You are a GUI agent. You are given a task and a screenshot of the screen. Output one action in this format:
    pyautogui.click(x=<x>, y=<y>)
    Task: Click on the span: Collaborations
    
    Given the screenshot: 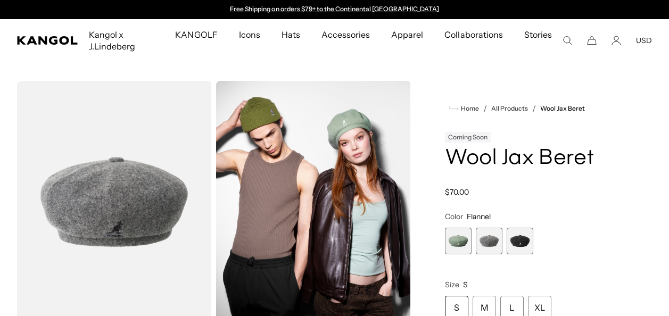 What is the action you would take?
    pyautogui.click(x=473, y=35)
    